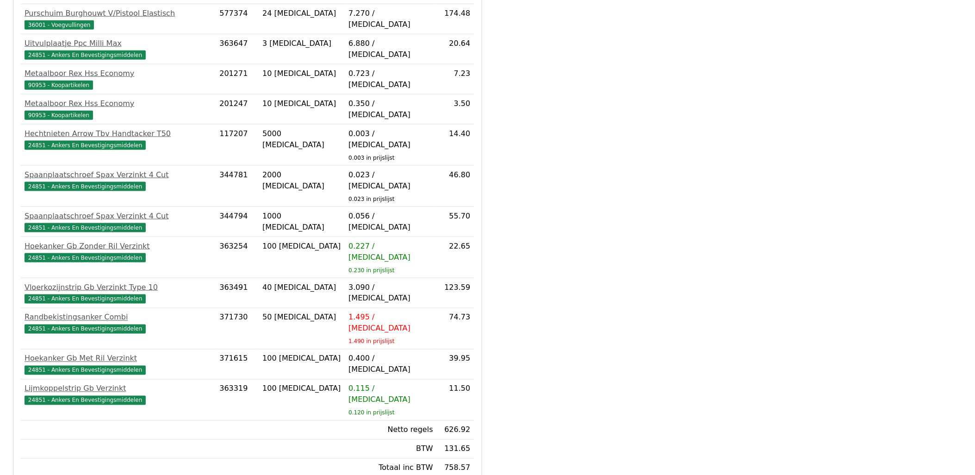 Image resolution: width=975 pixels, height=475 pixels. What do you see at coordinates (118, 246) in the screenshot?
I see `div: Hoekanker Gb Zonder Ril Verzinkt` at bounding box center [118, 246].